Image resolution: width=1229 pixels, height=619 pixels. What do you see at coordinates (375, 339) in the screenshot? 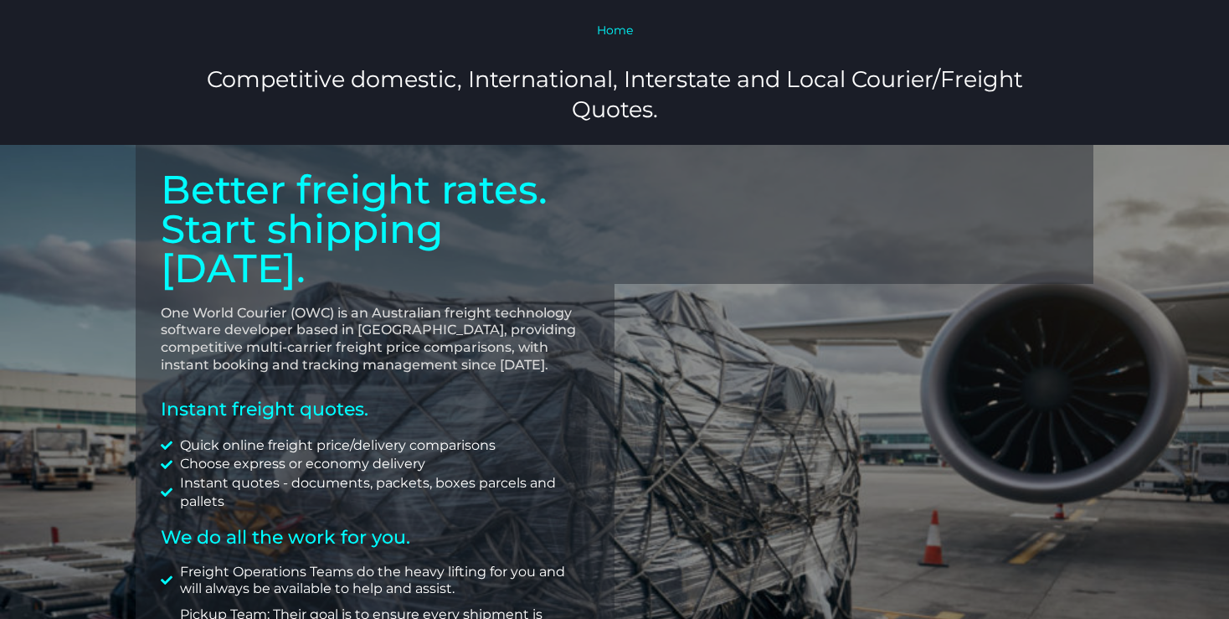
I see `p: One World Courier (OWC) is an Australian freight technology software developer based in [GEOGRAPH...` at bounding box center [375, 339].